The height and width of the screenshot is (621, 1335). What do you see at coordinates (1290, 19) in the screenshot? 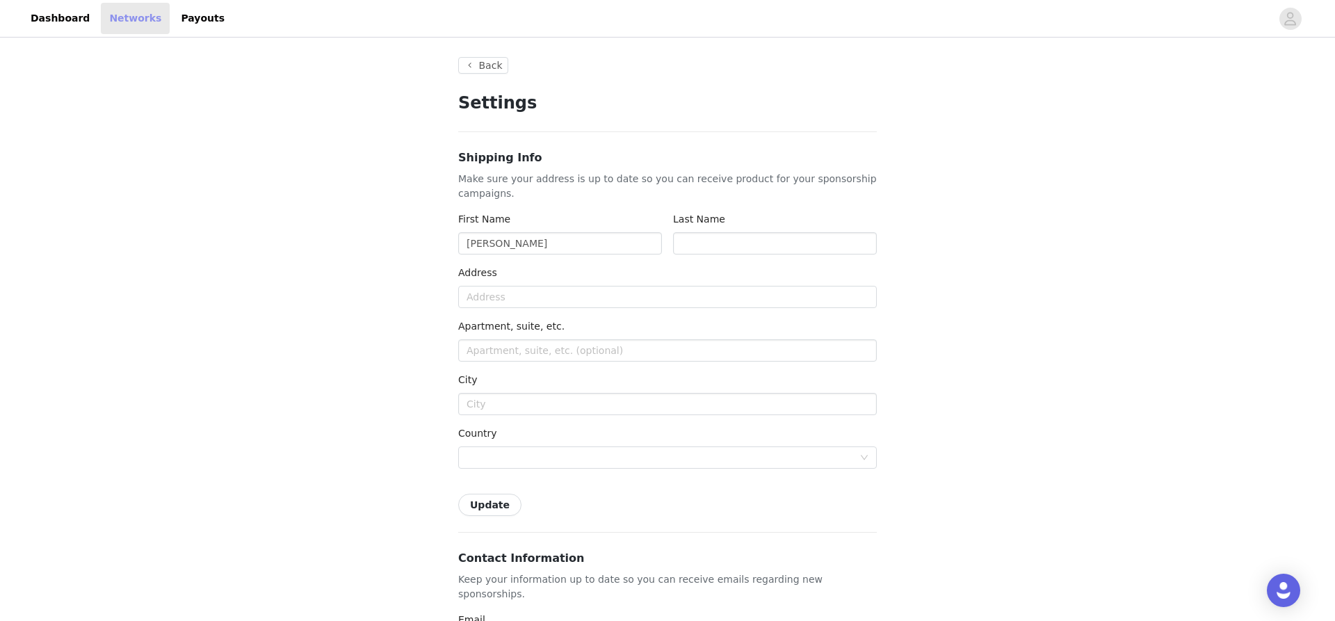
I see `div: avatar` at bounding box center [1290, 19].